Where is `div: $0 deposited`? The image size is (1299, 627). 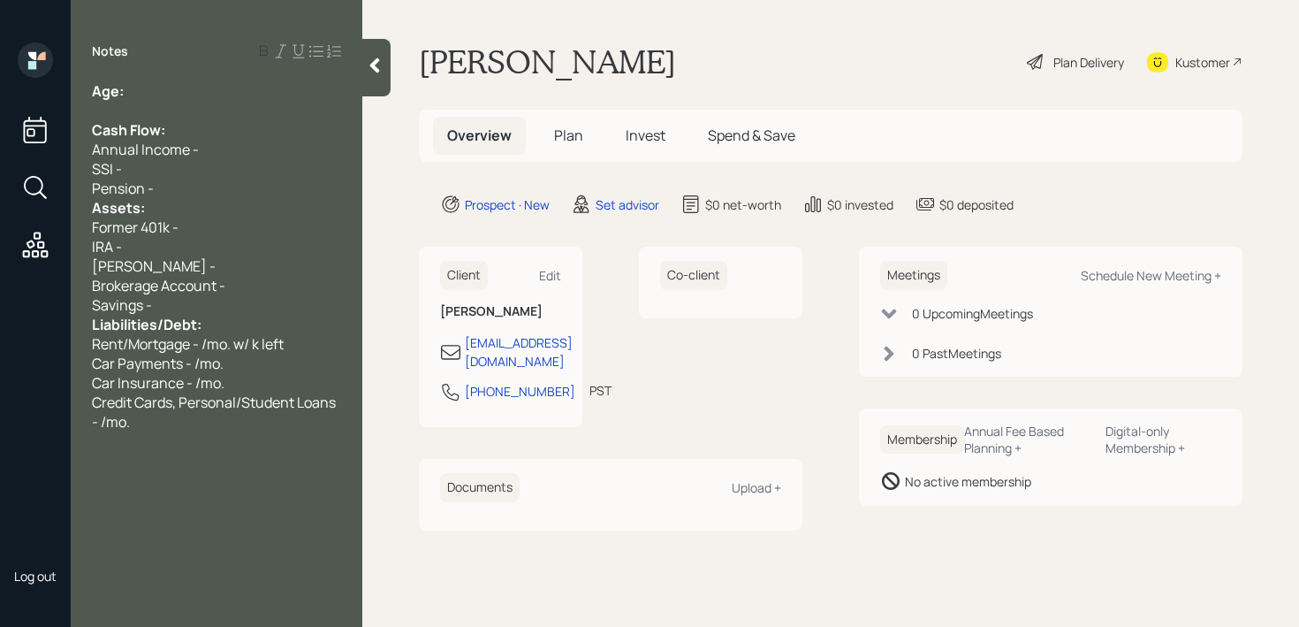 div: $0 deposited is located at coordinates (977, 204).